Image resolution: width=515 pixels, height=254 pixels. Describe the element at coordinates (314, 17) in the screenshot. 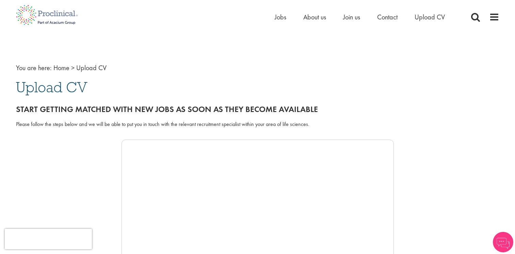

I see `span: About us` at that location.